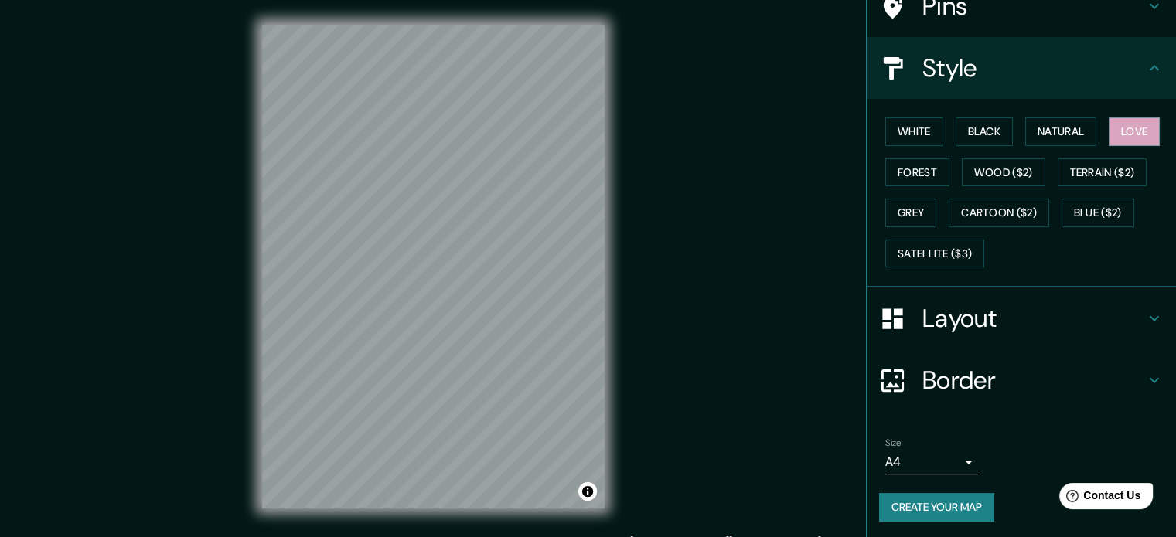 The height and width of the screenshot is (537, 1176). Describe the element at coordinates (1021, 380) in the screenshot. I see `div: Border` at that location.